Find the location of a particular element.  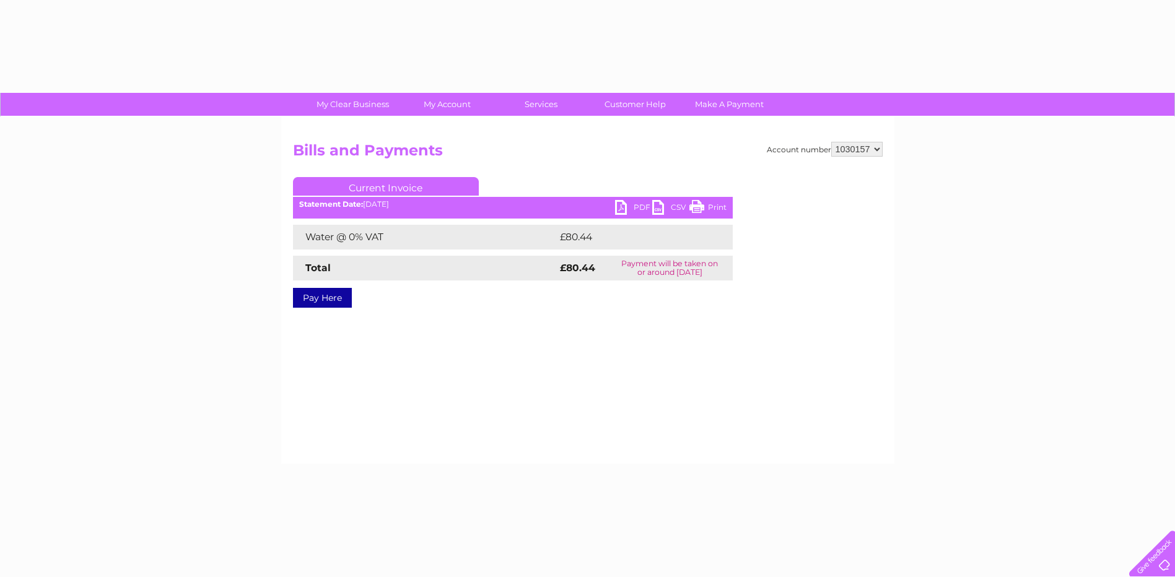

a: My Account is located at coordinates (447, 104).